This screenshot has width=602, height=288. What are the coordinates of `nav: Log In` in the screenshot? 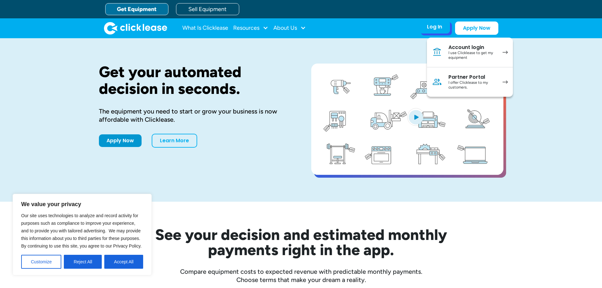 It's located at (470, 67).